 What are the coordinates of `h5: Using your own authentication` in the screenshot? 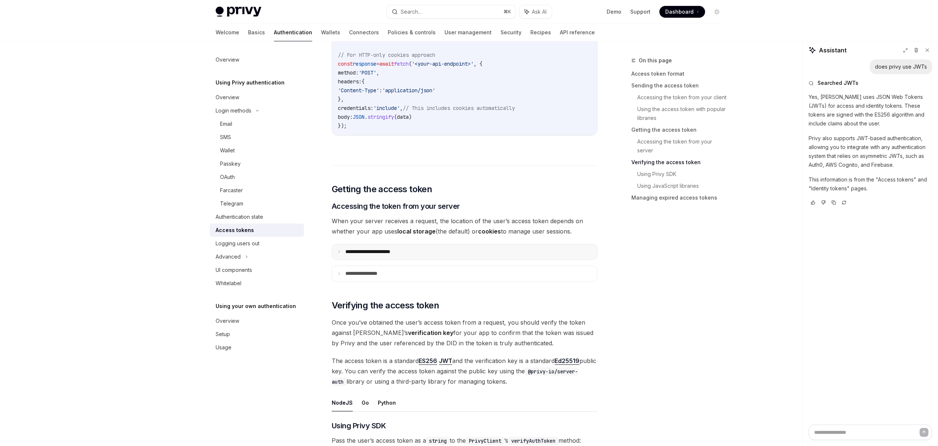 It's located at (256, 306).